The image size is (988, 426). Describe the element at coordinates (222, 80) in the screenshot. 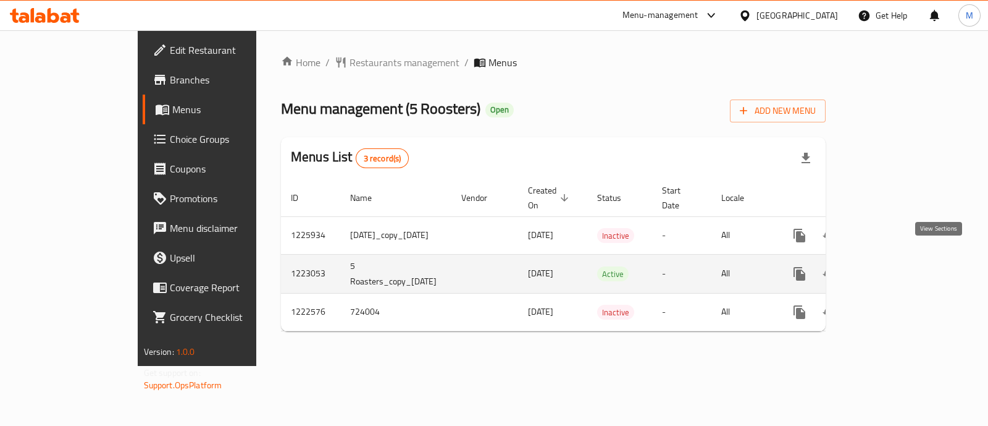

I see `a: Branches` at that location.